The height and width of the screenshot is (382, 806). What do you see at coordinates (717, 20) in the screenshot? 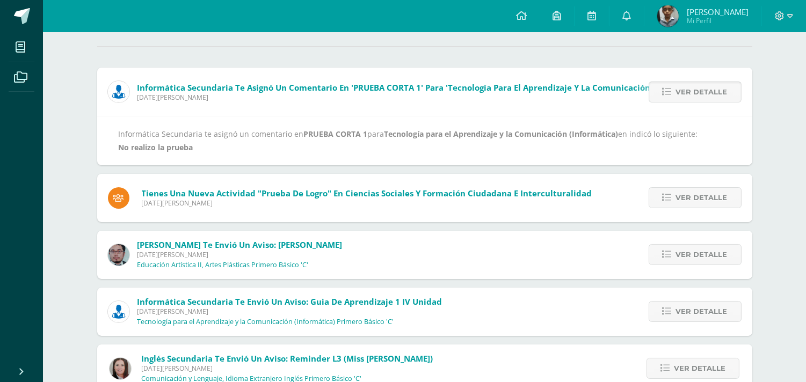
I see `span: Mi Perfil` at bounding box center [717, 20].